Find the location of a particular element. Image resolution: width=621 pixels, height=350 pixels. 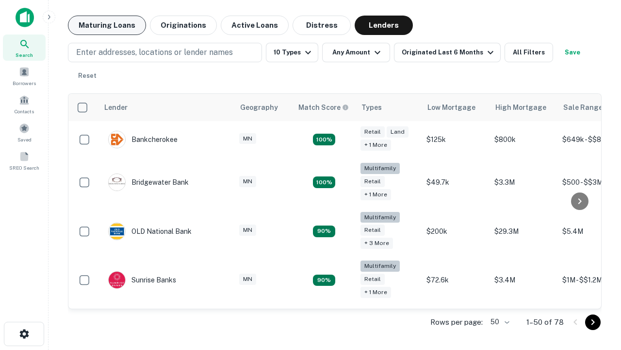

div: Sunrise Banks is located at coordinates (142, 280).